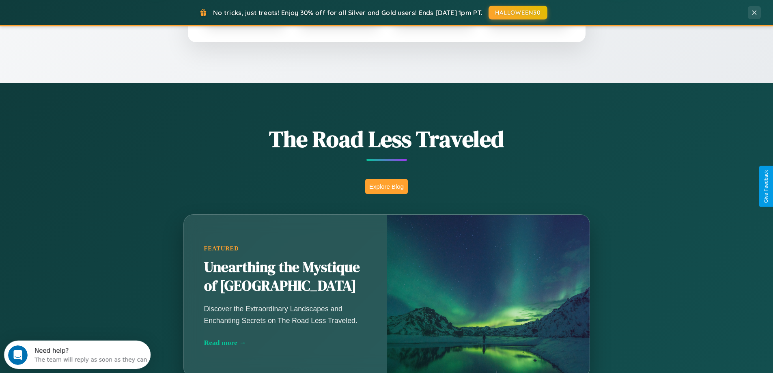 The width and height of the screenshot is (773, 373). Describe the element at coordinates (77, 14) in the screenshot. I see `div: Open Intercom Messenger` at that location.